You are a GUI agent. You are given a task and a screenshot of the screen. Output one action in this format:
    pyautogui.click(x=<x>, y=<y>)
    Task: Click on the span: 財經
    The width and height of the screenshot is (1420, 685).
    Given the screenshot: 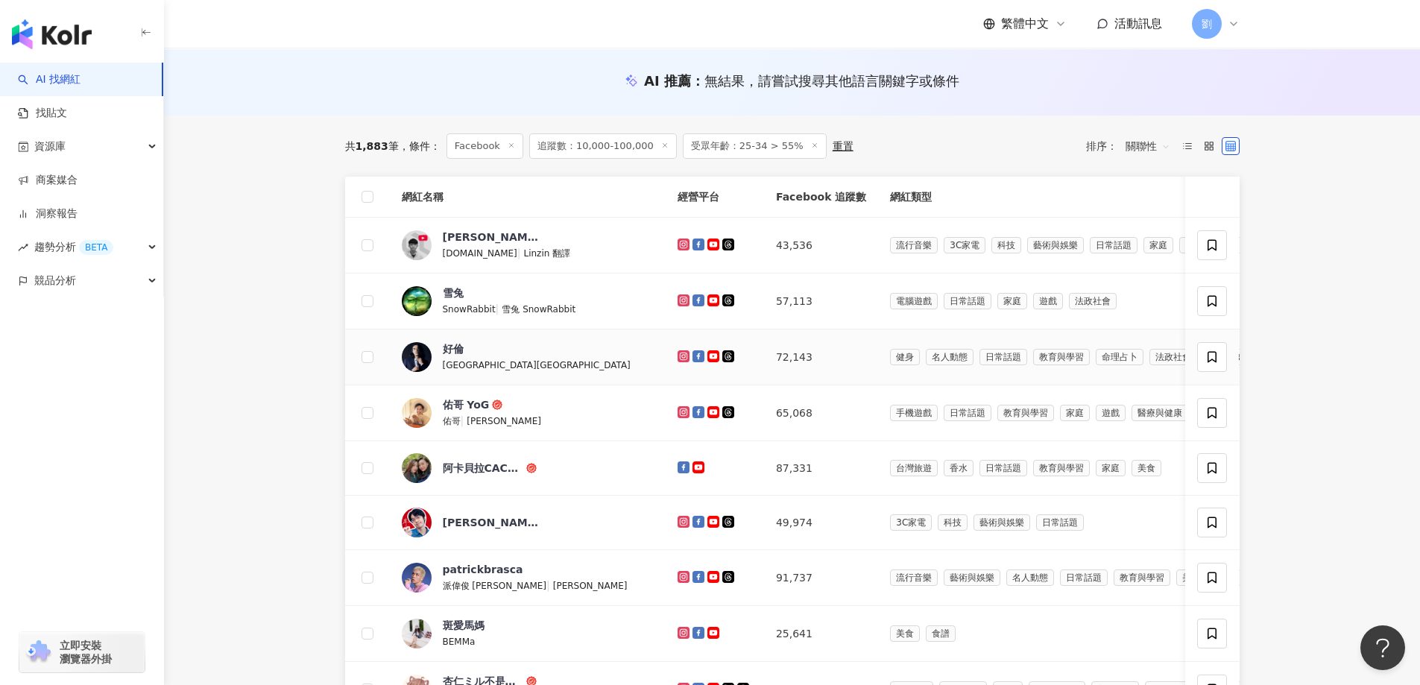 What is the action you would take?
    pyautogui.click(x=1194, y=245)
    